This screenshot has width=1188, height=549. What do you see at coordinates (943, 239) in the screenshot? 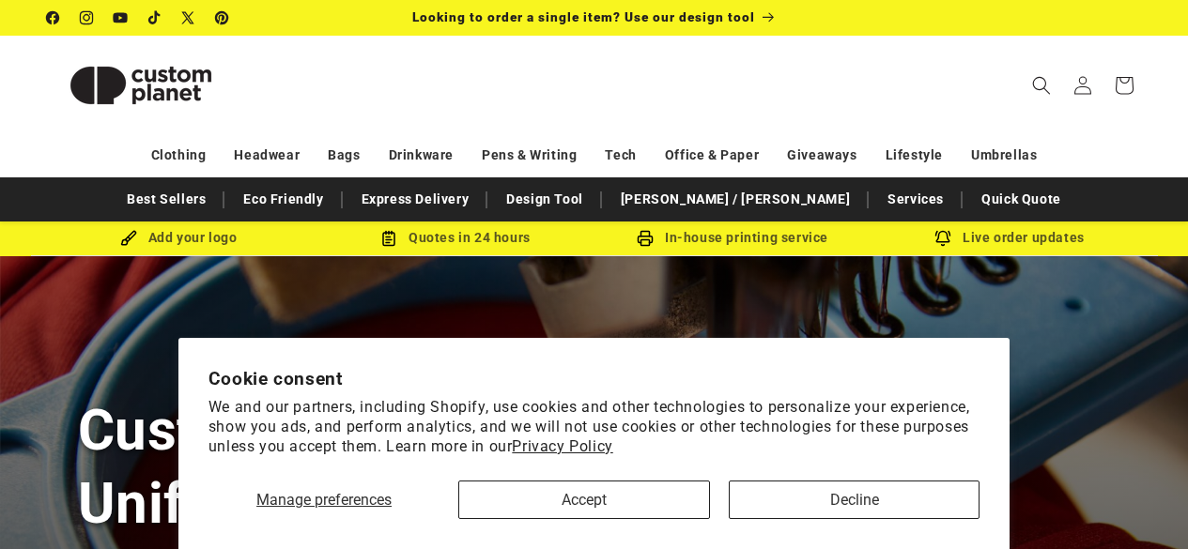
I see `img: Order updates` at bounding box center [943, 239].